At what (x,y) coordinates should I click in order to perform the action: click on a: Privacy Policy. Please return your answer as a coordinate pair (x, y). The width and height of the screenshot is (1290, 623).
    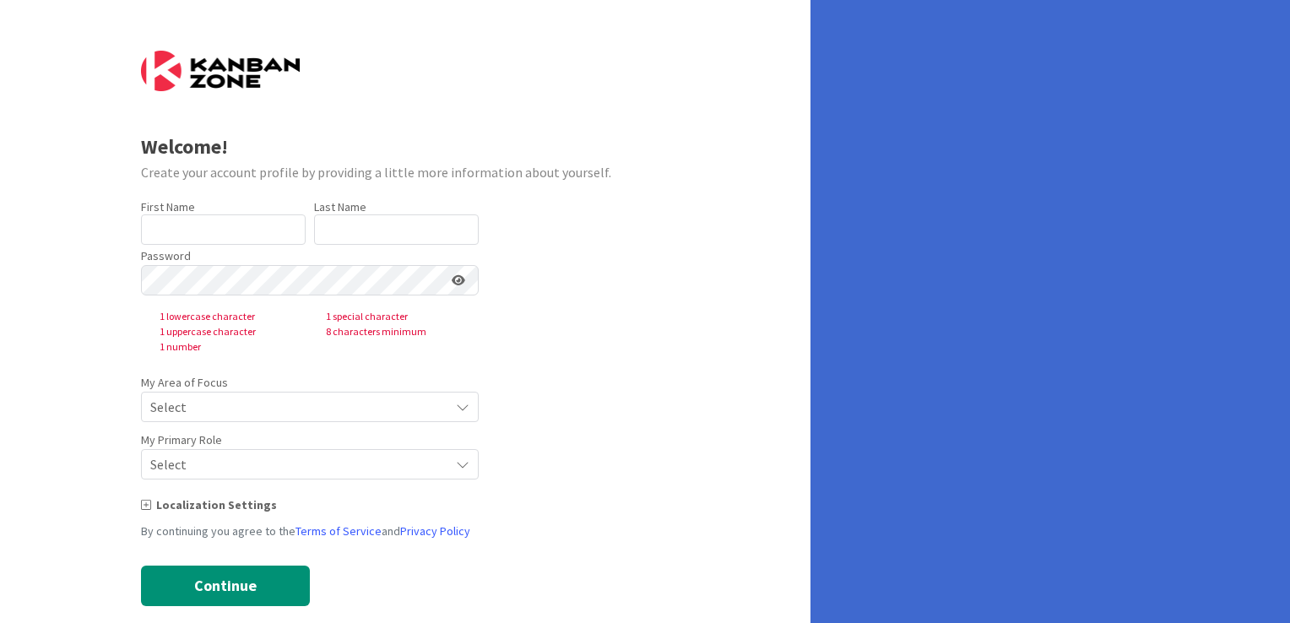
    Looking at the image, I should click on (435, 531).